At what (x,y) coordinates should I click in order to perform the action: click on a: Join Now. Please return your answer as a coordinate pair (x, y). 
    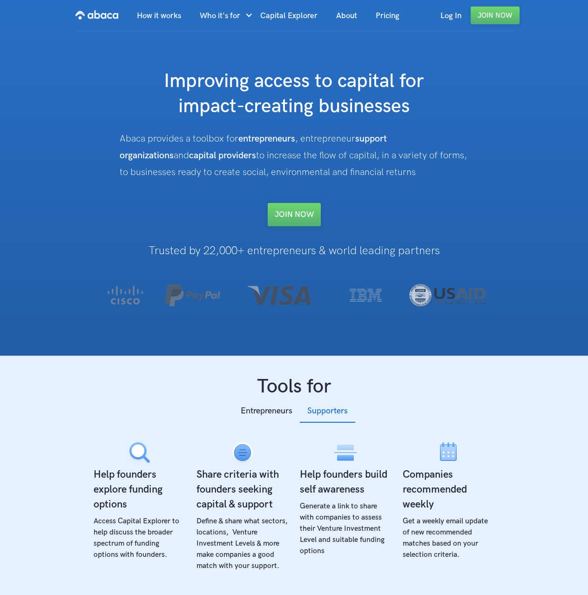
    Looking at the image, I should click on (495, 15).